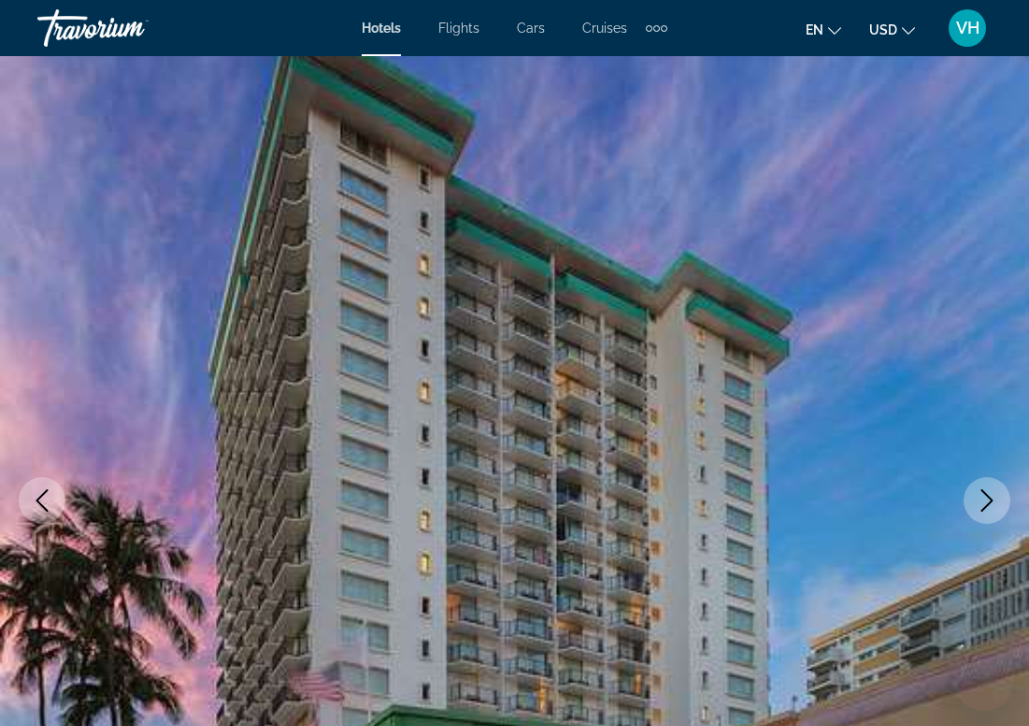 The width and height of the screenshot is (1029, 726). What do you see at coordinates (814, 30) in the screenshot?
I see `span: en` at bounding box center [814, 30].